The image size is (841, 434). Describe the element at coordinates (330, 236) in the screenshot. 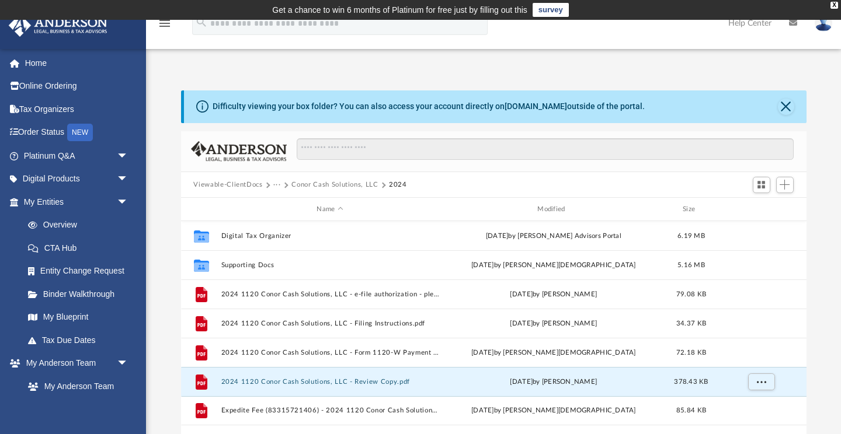

I see `button: Digital Tax Organizer` at that location.